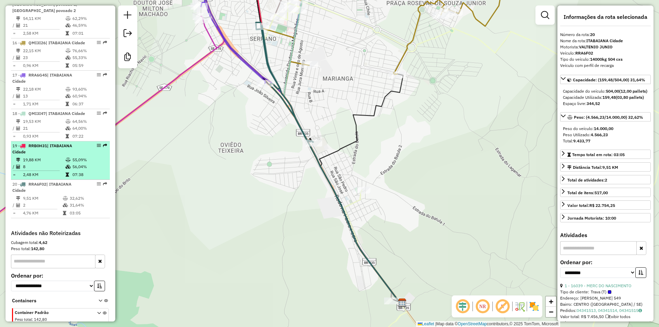  Describe the element at coordinates (89, 136) in the screenshot. I see `td: 07:22` at that location.